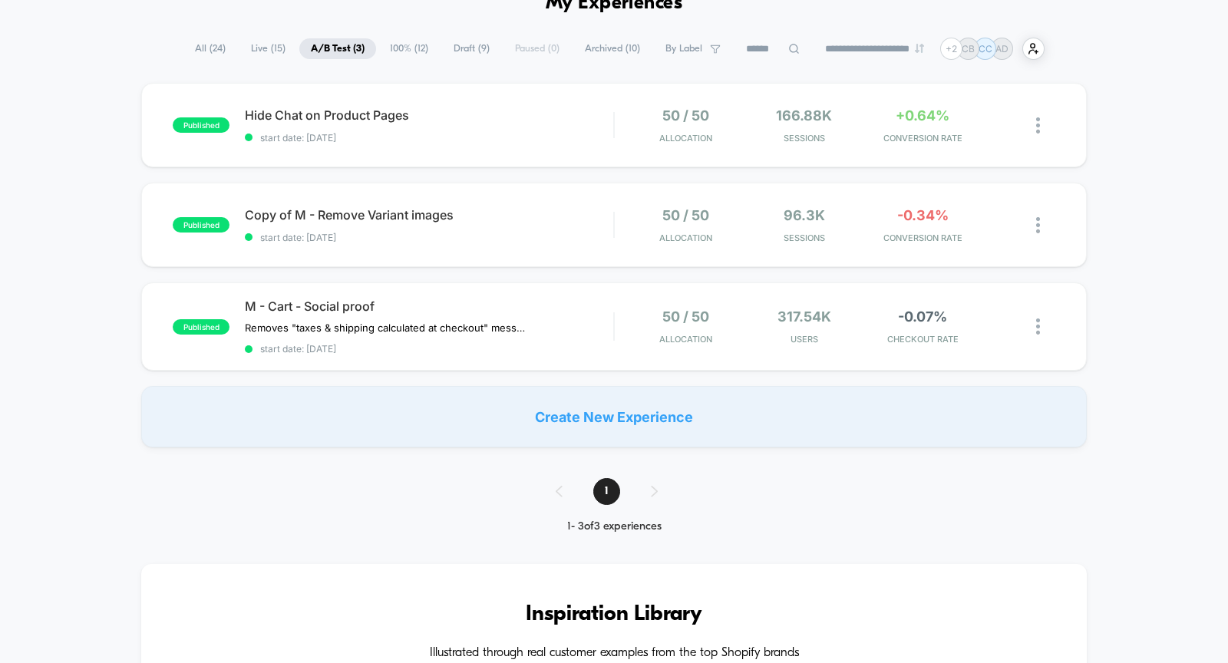  What do you see at coordinates (922, 115) in the screenshot?
I see `span: +0.64%` at bounding box center [922, 115].